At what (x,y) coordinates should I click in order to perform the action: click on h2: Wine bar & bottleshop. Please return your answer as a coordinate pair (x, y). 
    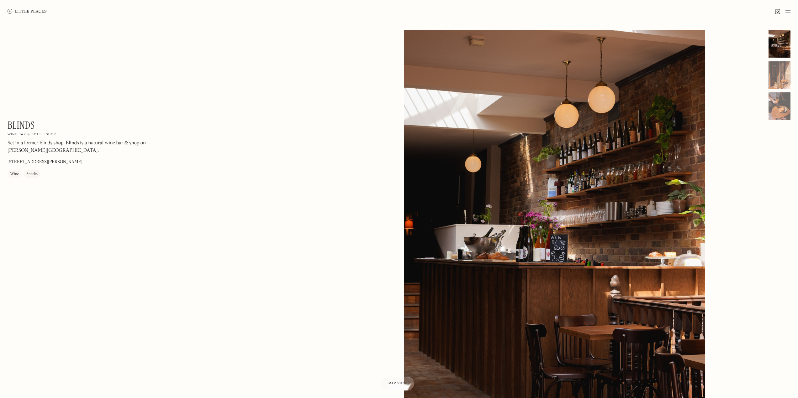
    Looking at the image, I should click on (32, 135).